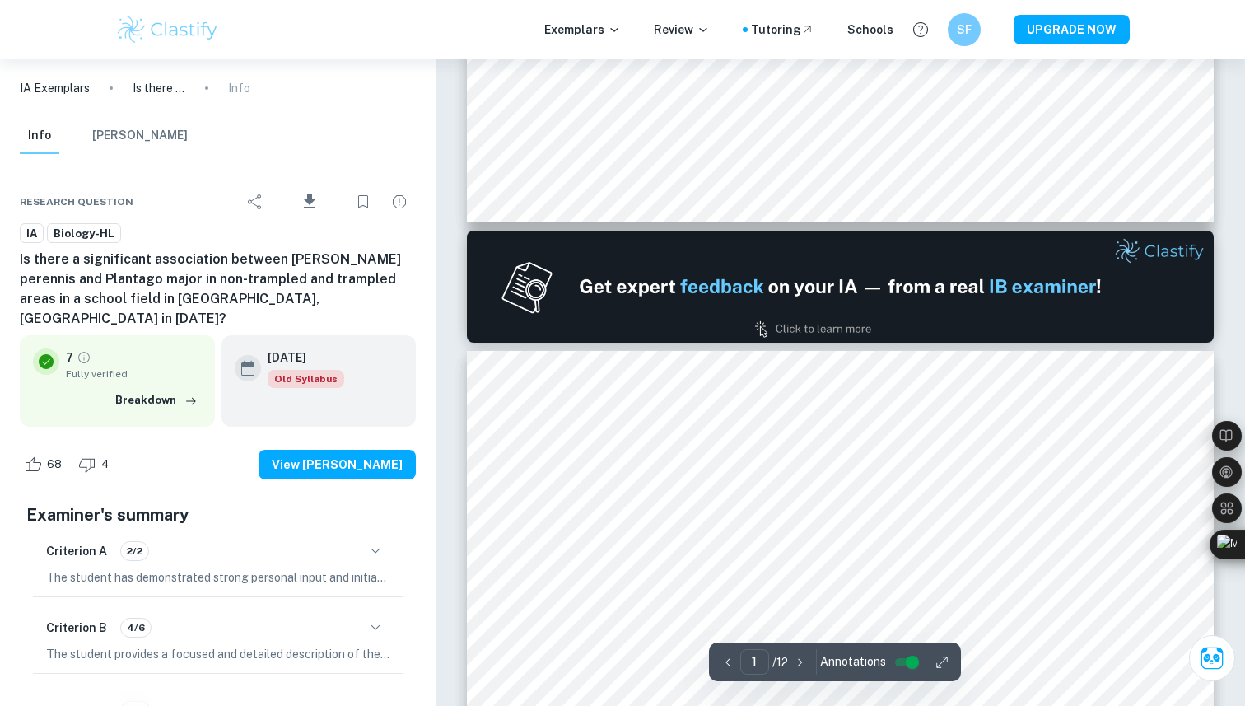  What do you see at coordinates (255, 202) in the screenshot?
I see `div: Share` at bounding box center [255, 202].